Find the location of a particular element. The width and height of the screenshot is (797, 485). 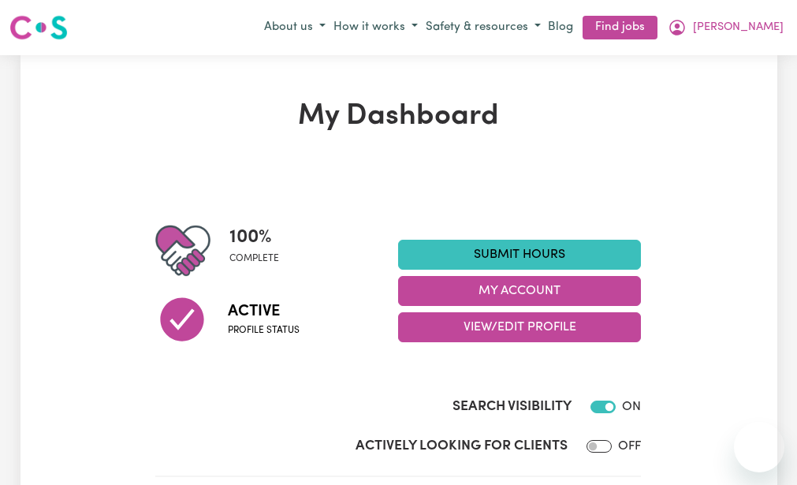

label: Actively Looking for Clients is located at coordinates (461, 446).